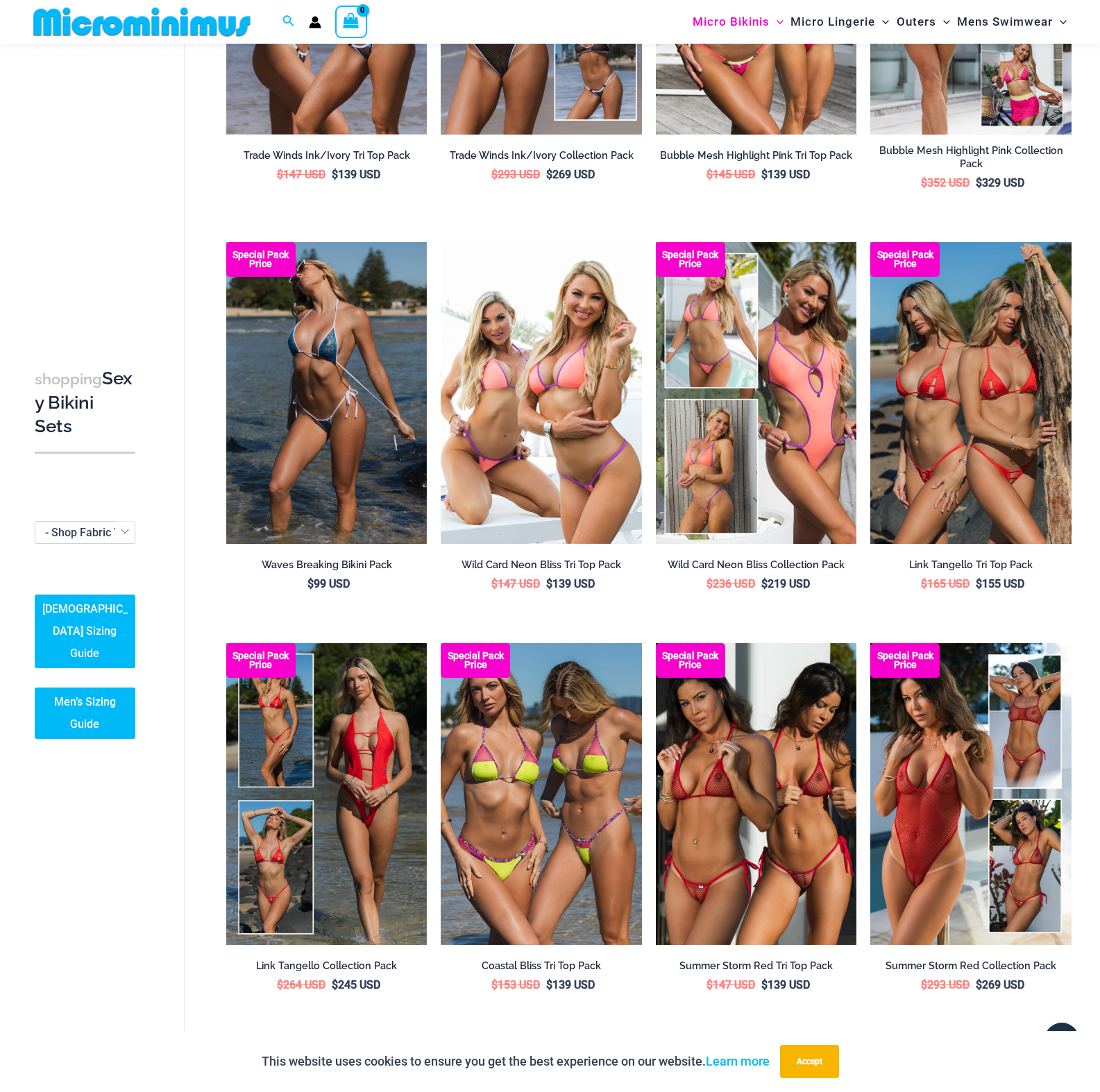 The image size is (1100, 1092). I want to click on a: Mens SwimwearMenu ToggleMenu Toggle, so click(1012, 21).